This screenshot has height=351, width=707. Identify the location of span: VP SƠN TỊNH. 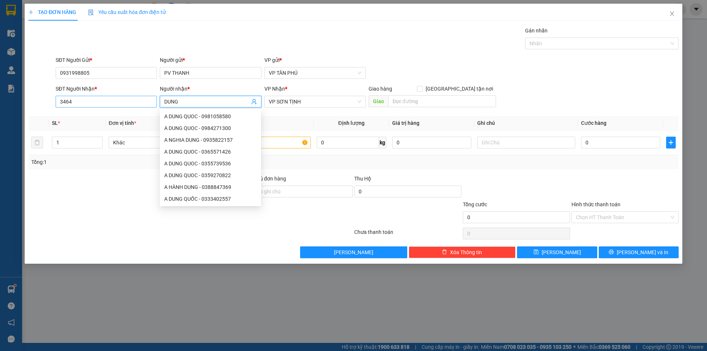
(315, 102).